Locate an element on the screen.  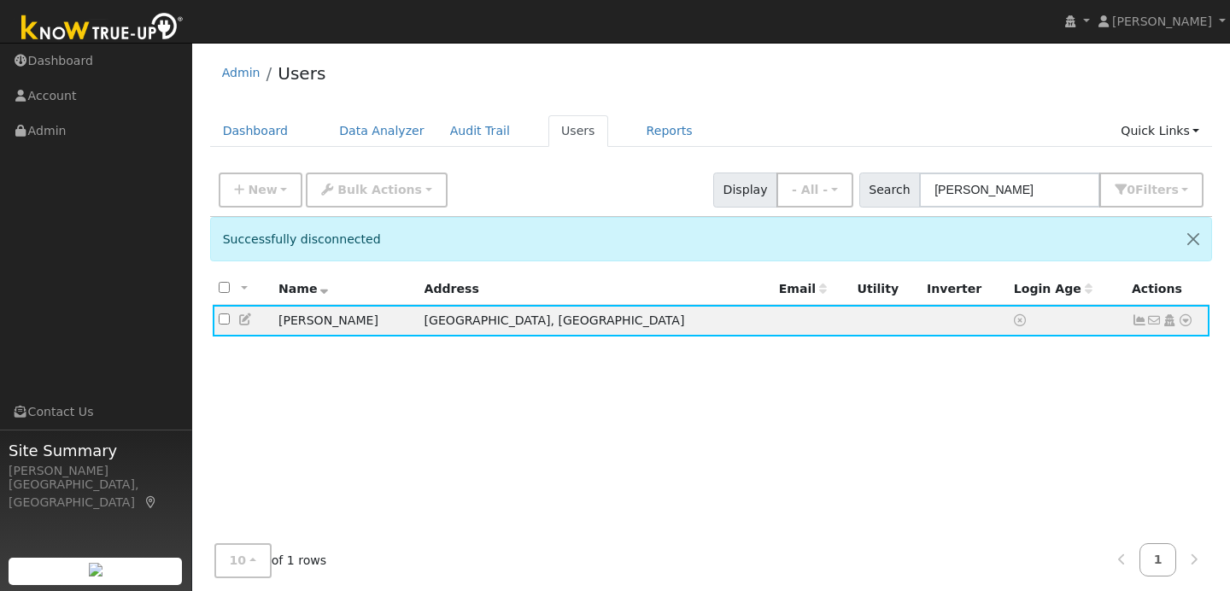
a: Quick Links is located at coordinates (1160, 131).